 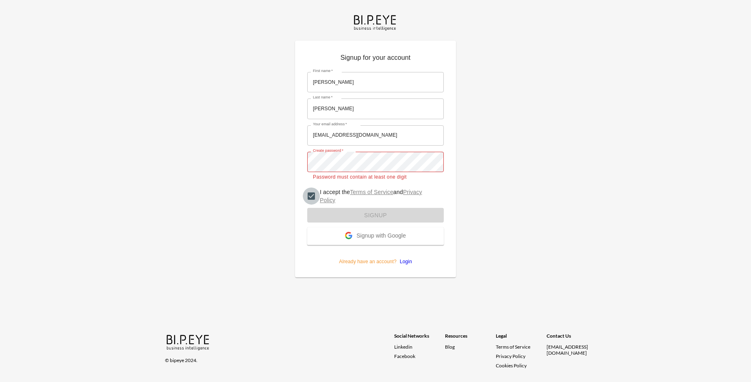 What do you see at coordinates (328, 150) in the screenshot?
I see `label: Create password` at bounding box center [328, 150].